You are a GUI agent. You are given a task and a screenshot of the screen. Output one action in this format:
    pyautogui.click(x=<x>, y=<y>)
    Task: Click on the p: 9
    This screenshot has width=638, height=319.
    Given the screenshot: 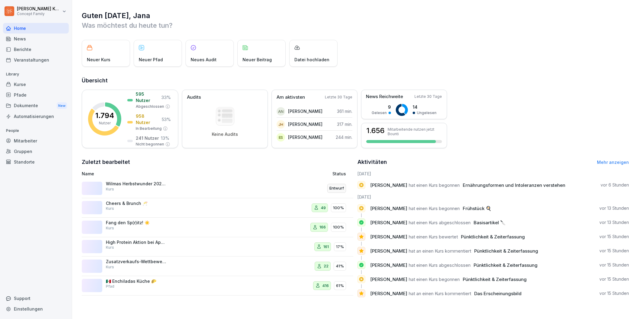 What is the action you would take?
    pyautogui.click(x=381, y=107)
    